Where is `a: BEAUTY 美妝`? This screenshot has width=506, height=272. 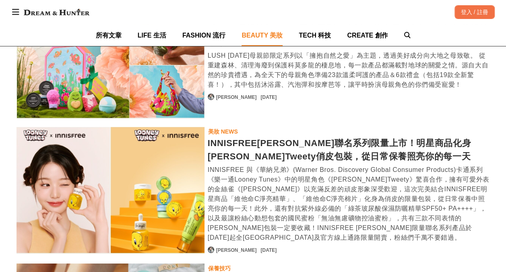 a: BEAUTY 美妝 is located at coordinates (262, 35).